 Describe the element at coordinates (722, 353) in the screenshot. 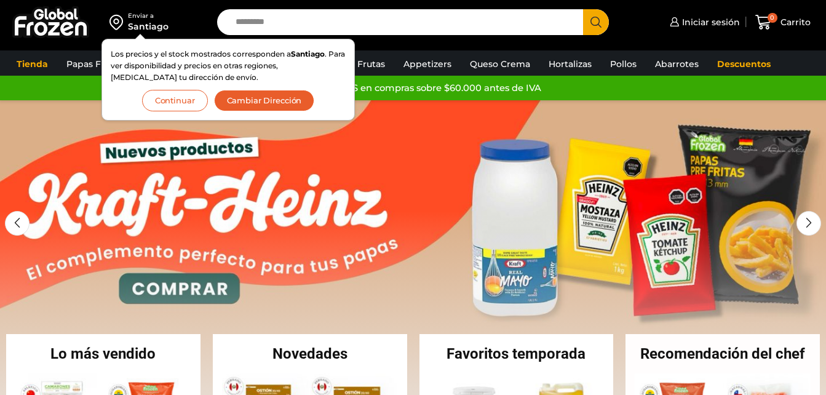

I see `h2: Recomendación del chef` at that location.